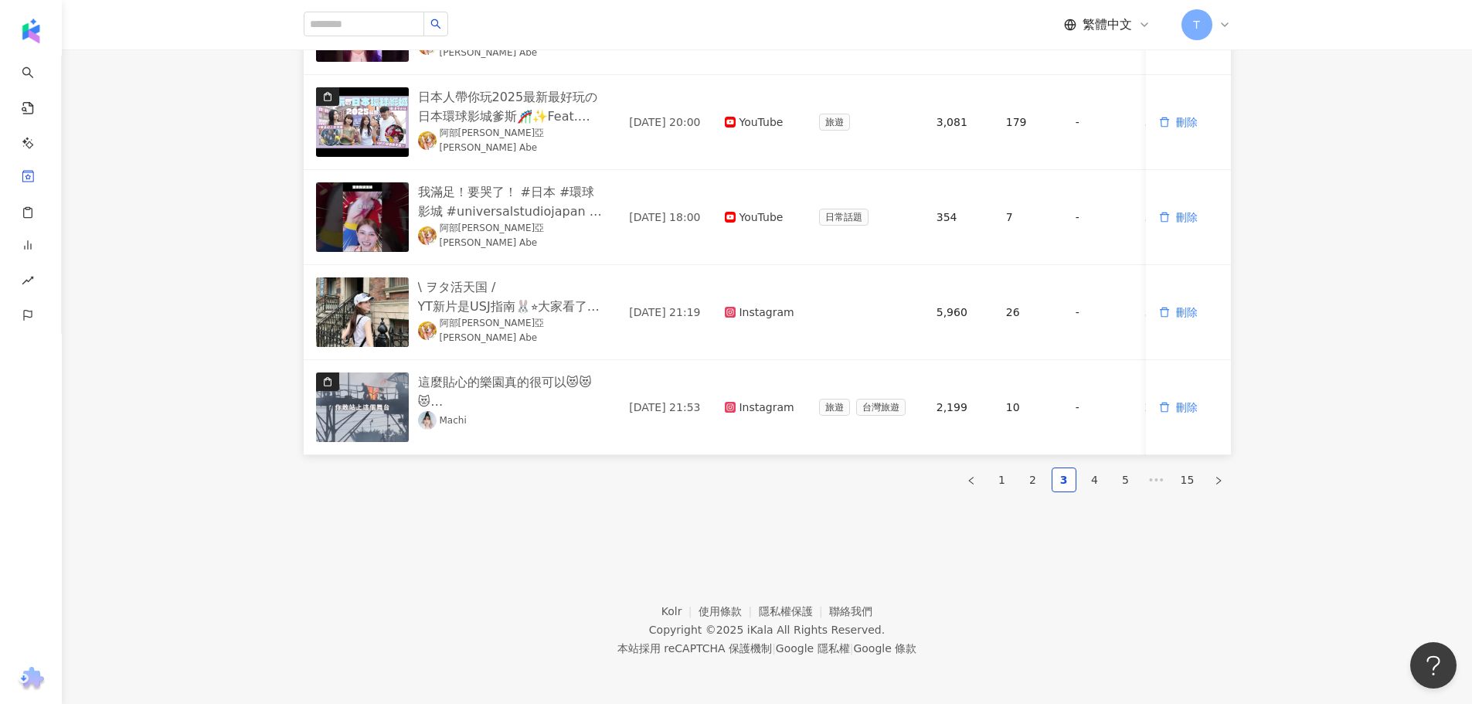 This screenshot has width=1472, height=704. What do you see at coordinates (971, 480) in the screenshot?
I see `li: Previous Page` at bounding box center [971, 480].